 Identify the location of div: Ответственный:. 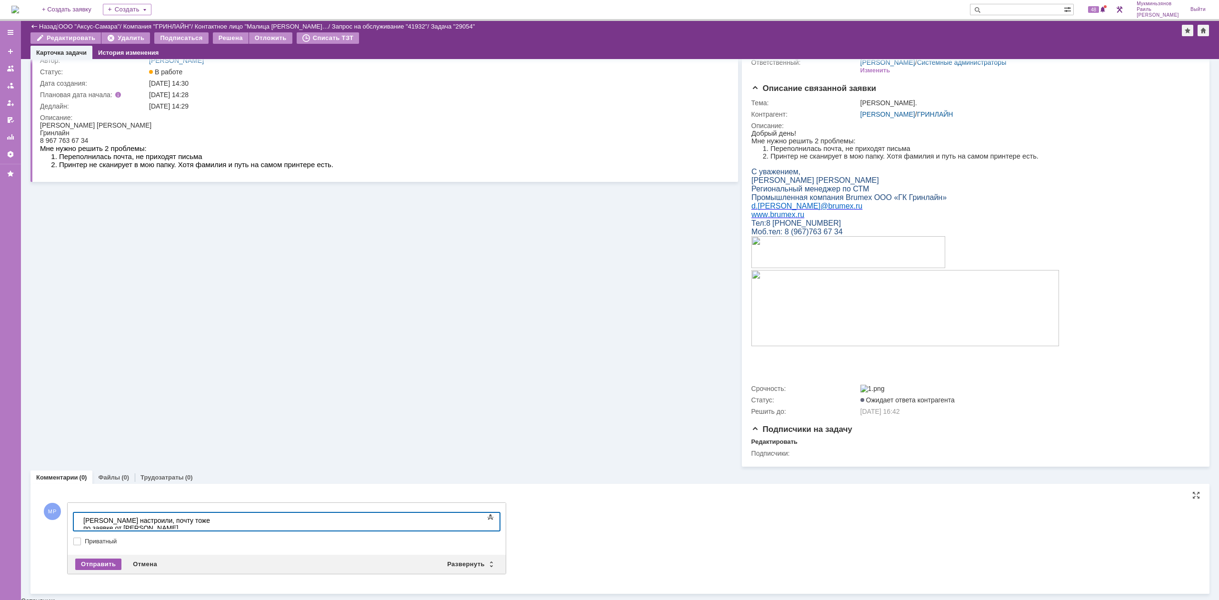
(805, 62).